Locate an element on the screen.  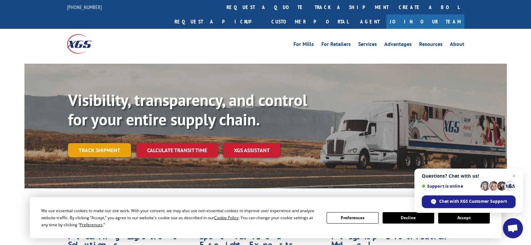
a: Agent is located at coordinates (370, 21).